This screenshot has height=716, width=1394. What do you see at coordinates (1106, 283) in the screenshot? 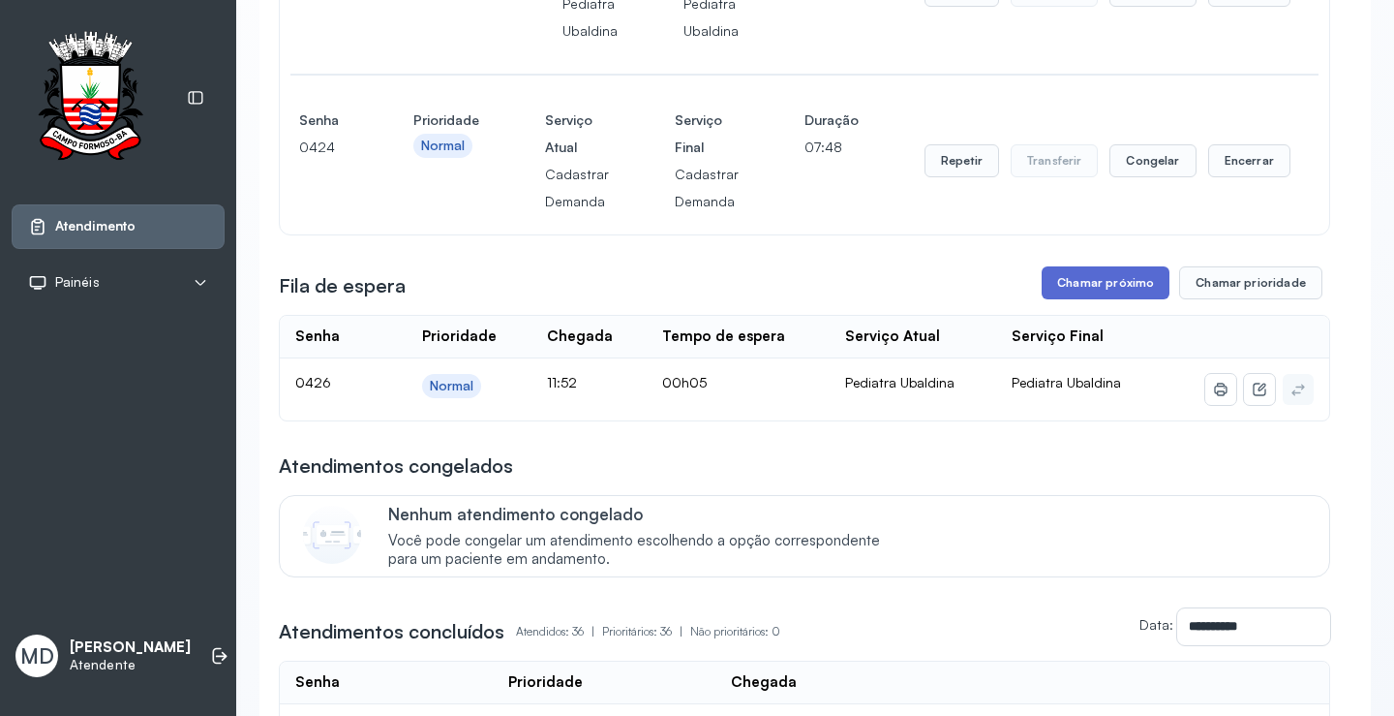
I see `button: Chamar próximo` at bounding box center [1106, 283].